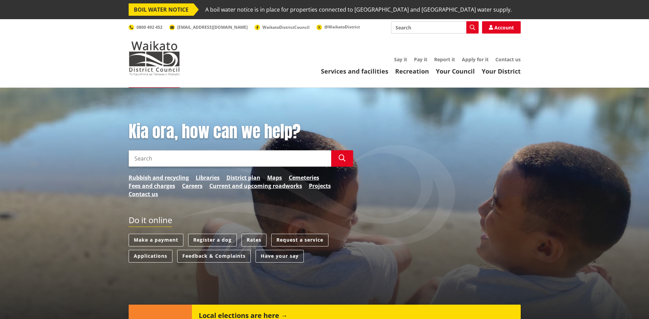 This screenshot has height=319, width=649. Describe the element at coordinates (214, 256) in the screenshot. I see `a: Feedback & Complaints` at that location.